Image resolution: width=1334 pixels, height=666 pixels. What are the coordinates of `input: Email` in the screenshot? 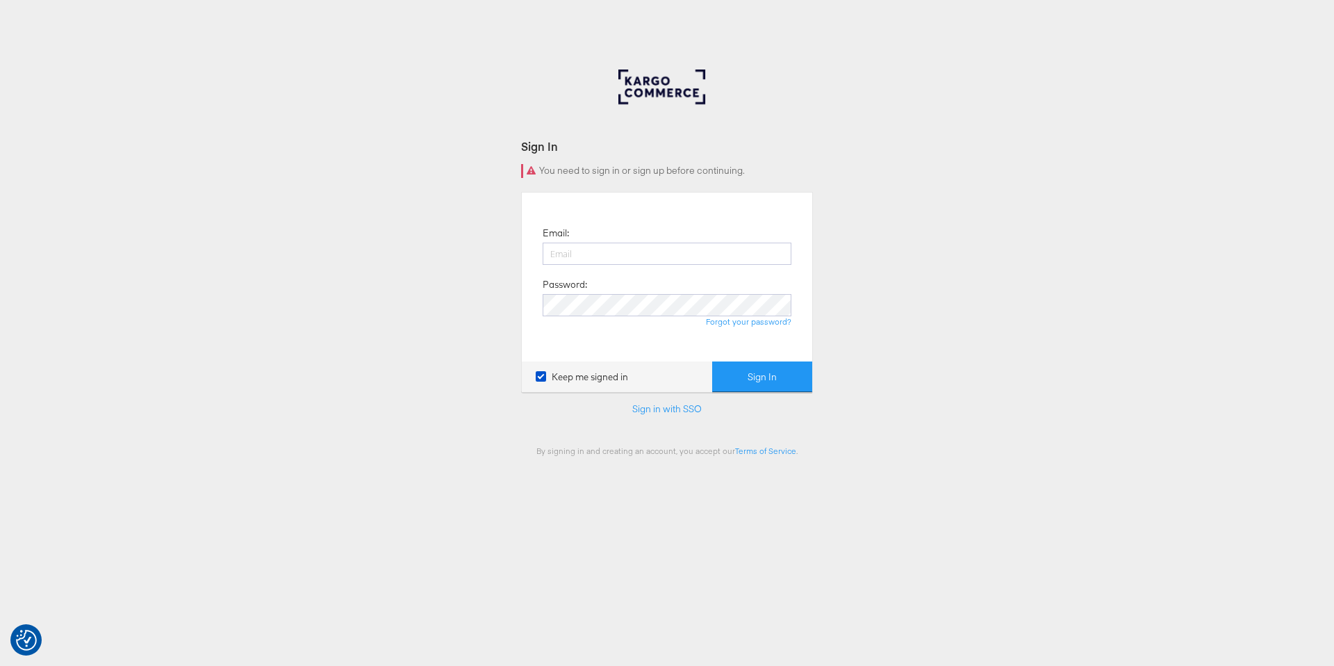 It's located at (667, 254).